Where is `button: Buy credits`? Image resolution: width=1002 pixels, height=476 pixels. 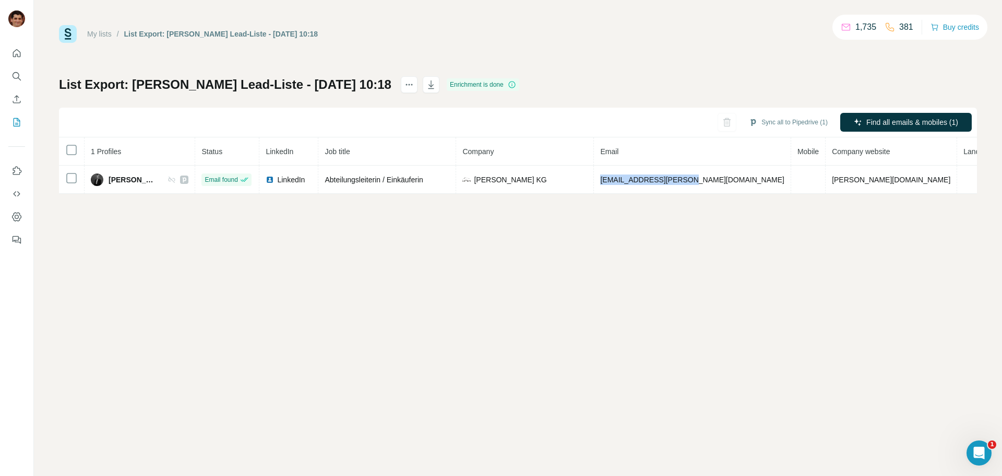
button: Buy credits is located at coordinates (955, 27).